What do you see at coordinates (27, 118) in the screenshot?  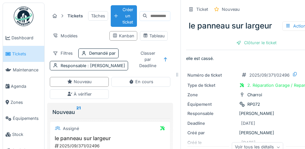 I see `span: Équipements` at bounding box center [27, 118].